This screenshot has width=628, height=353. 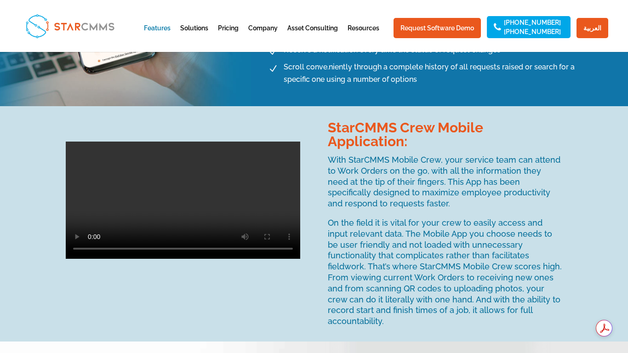 What do you see at coordinates (70, 26) in the screenshot?
I see `img: StarCMMS` at bounding box center [70, 26].